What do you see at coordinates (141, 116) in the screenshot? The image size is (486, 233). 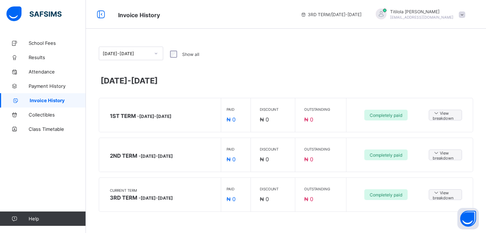 I see `span: 1ST TERM` at bounding box center [141, 116].